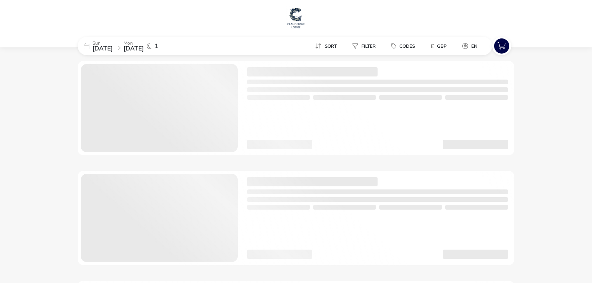 The image size is (592, 283). What do you see at coordinates (404, 46) in the screenshot?
I see `naf-pibe-menu-bar-item: Codes` at bounding box center [404, 46].